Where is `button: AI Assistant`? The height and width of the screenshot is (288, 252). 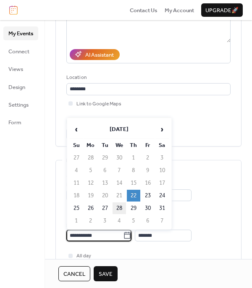
button: AI Assistant is located at coordinates (95, 55).